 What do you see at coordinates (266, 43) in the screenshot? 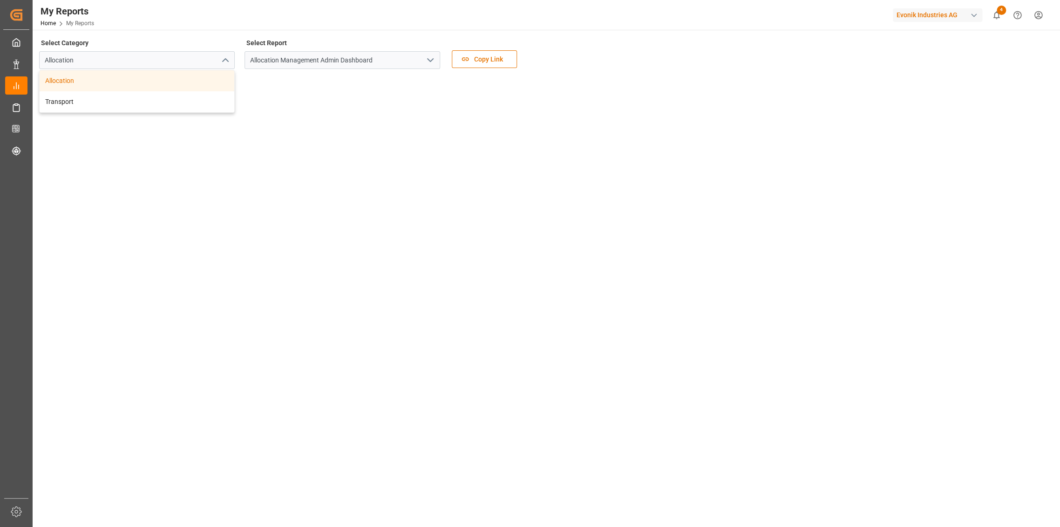
I see `label: Select Report` at bounding box center [266, 43].